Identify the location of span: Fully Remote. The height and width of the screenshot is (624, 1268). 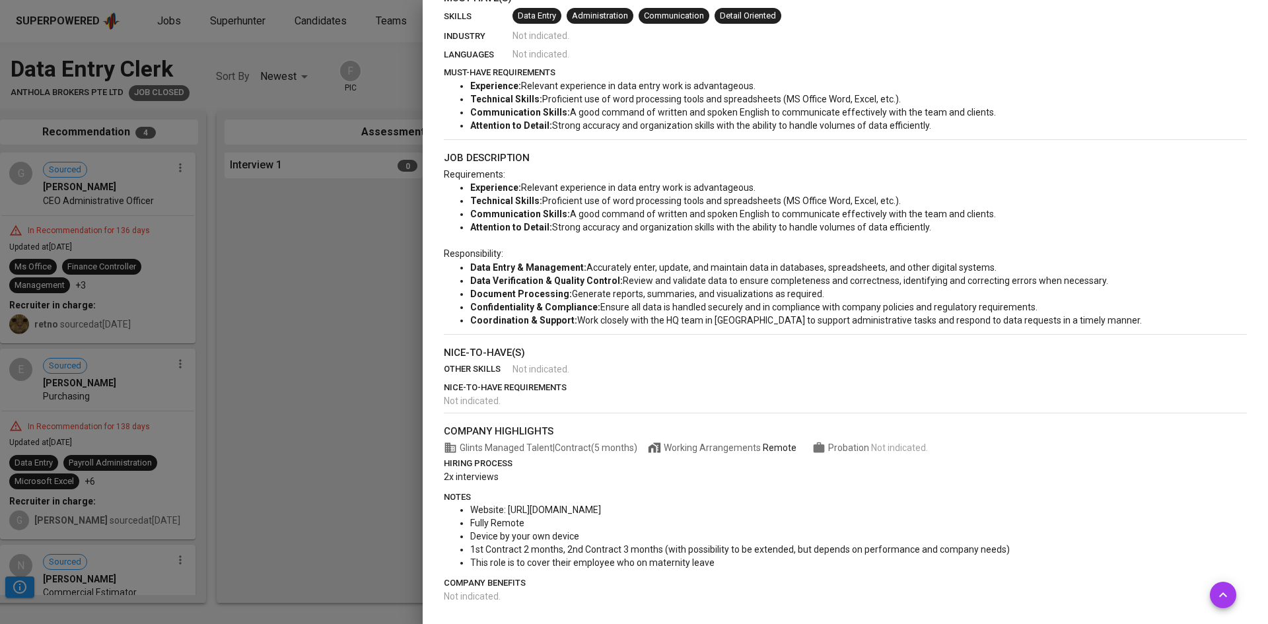
(497, 523).